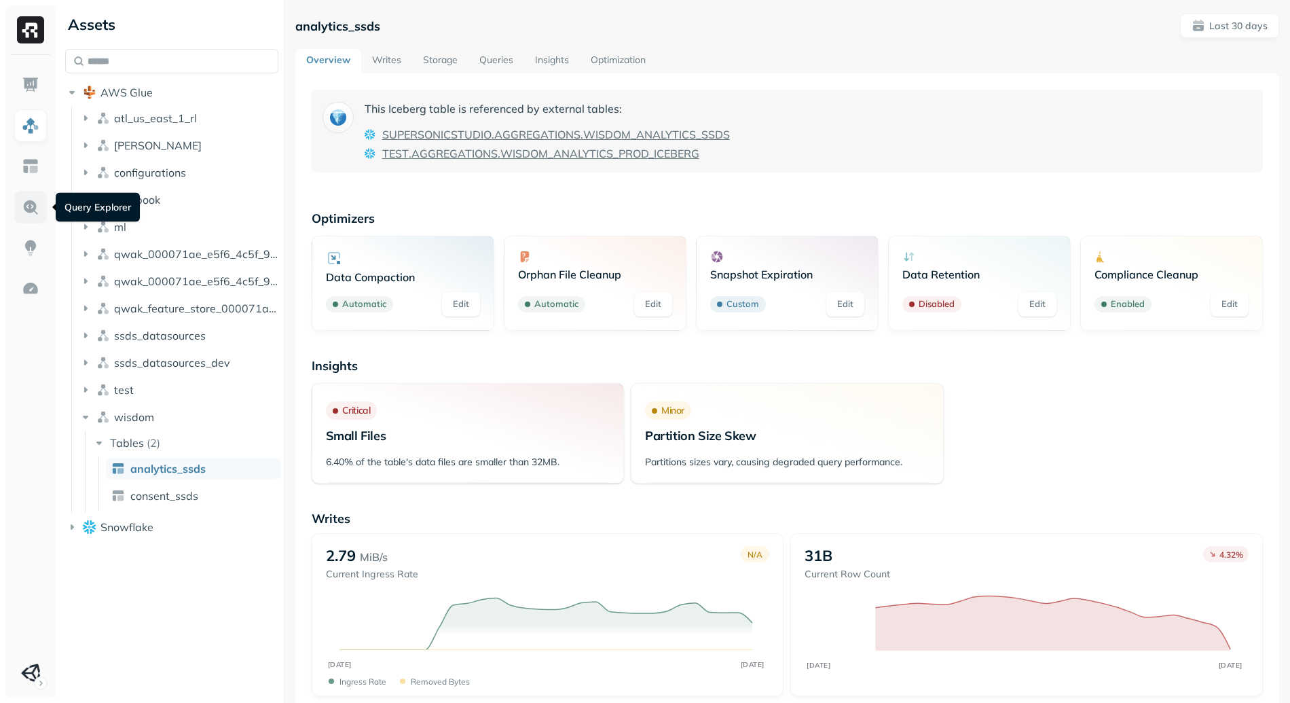  What do you see at coordinates (179, 227) in the screenshot?
I see `button: ml` at bounding box center [179, 227].